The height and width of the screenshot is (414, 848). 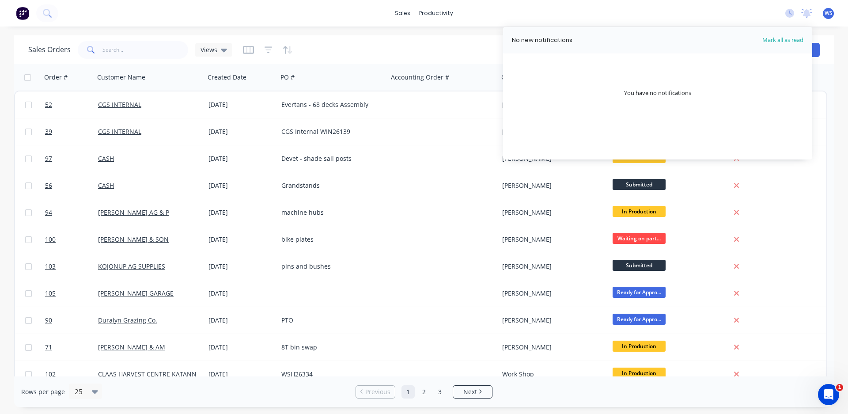 What do you see at coordinates (72, 293) in the screenshot?
I see `a: 105` at bounding box center [72, 293].